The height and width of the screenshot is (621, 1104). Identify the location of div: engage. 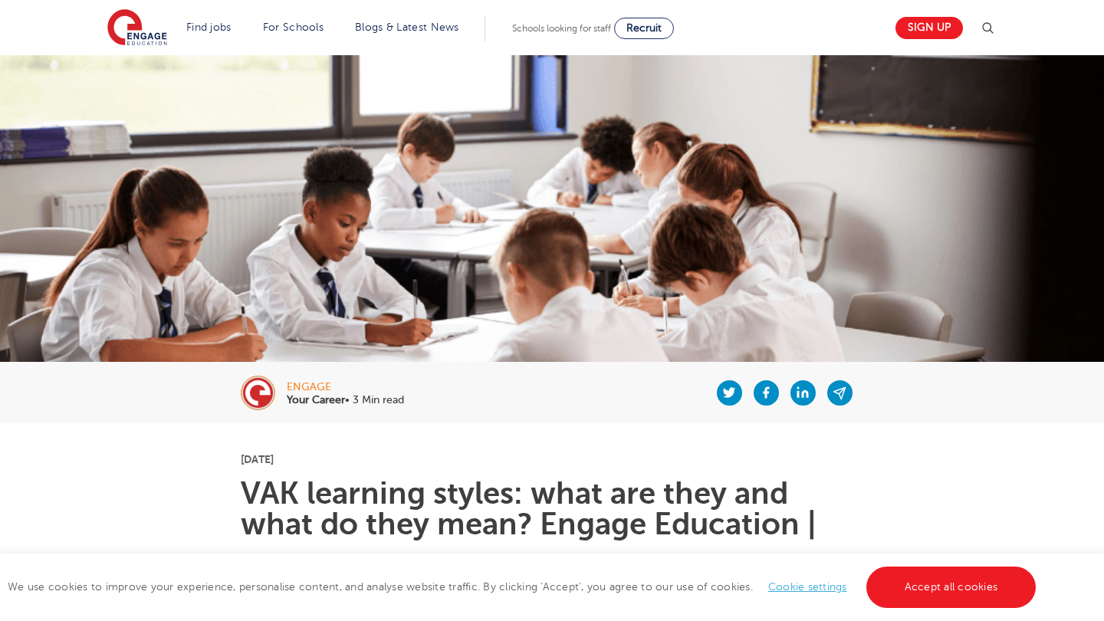
(345, 387).